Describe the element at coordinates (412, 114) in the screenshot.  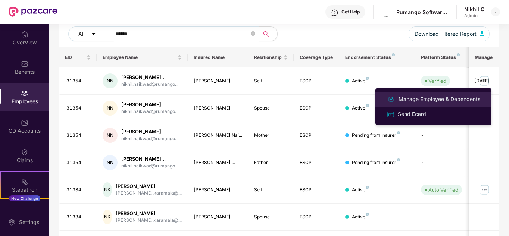
I see `div: Send Ecard` at that location.